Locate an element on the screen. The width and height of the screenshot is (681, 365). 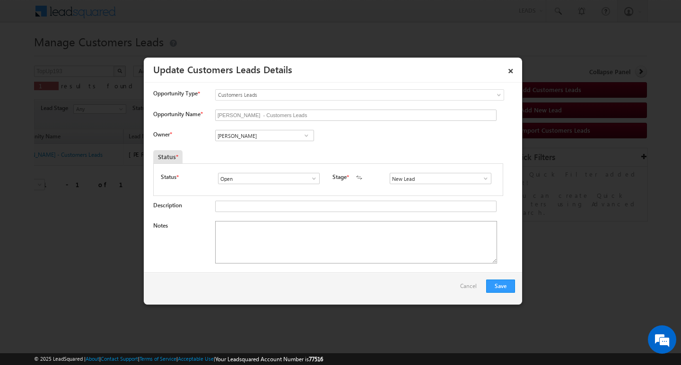
label: Opportunity Name is located at coordinates (178, 114).